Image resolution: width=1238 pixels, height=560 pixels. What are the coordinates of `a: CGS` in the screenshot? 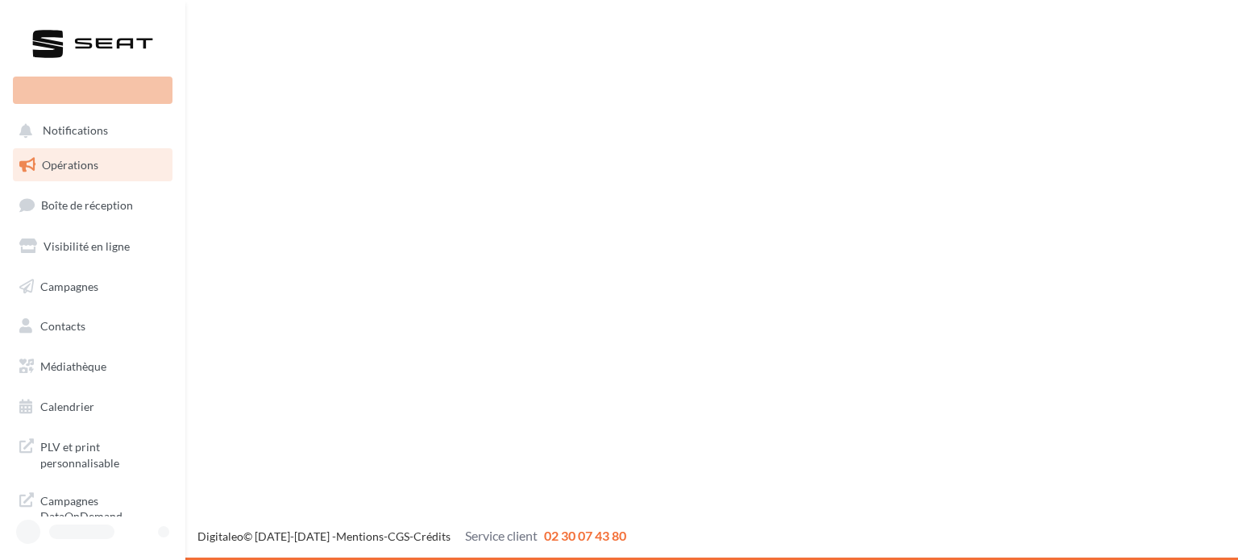 It's located at (398, 536).